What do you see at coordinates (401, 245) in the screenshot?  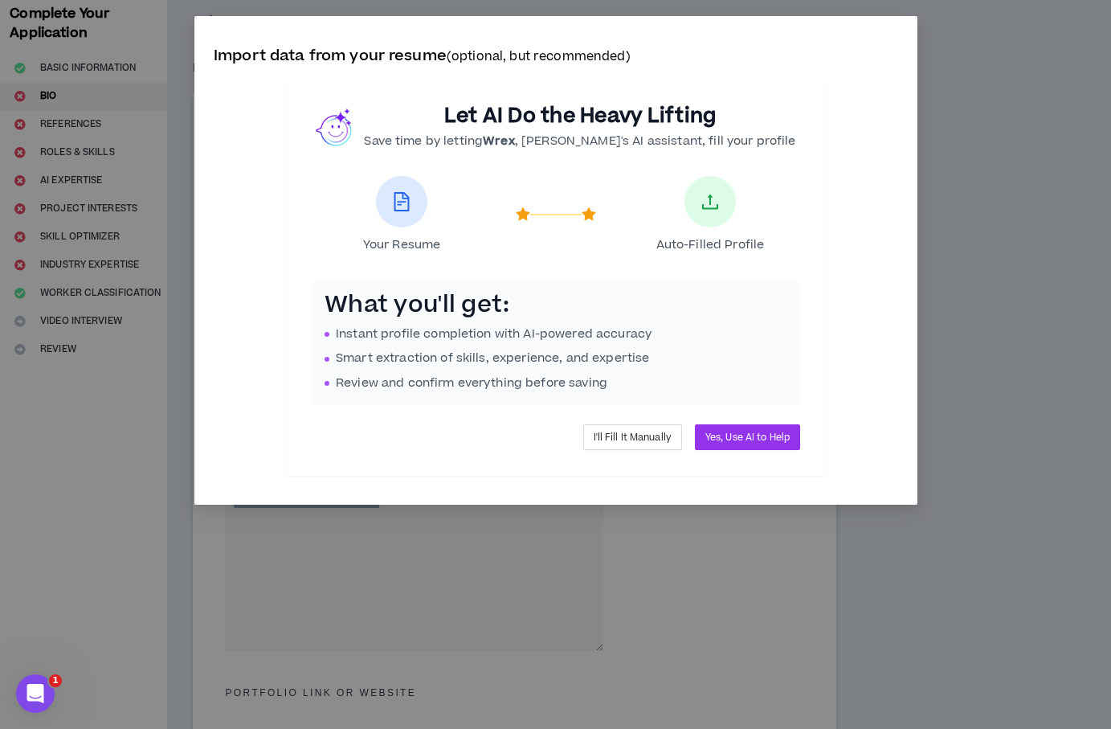 I see `span: Your Resume` at bounding box center [401, 245].